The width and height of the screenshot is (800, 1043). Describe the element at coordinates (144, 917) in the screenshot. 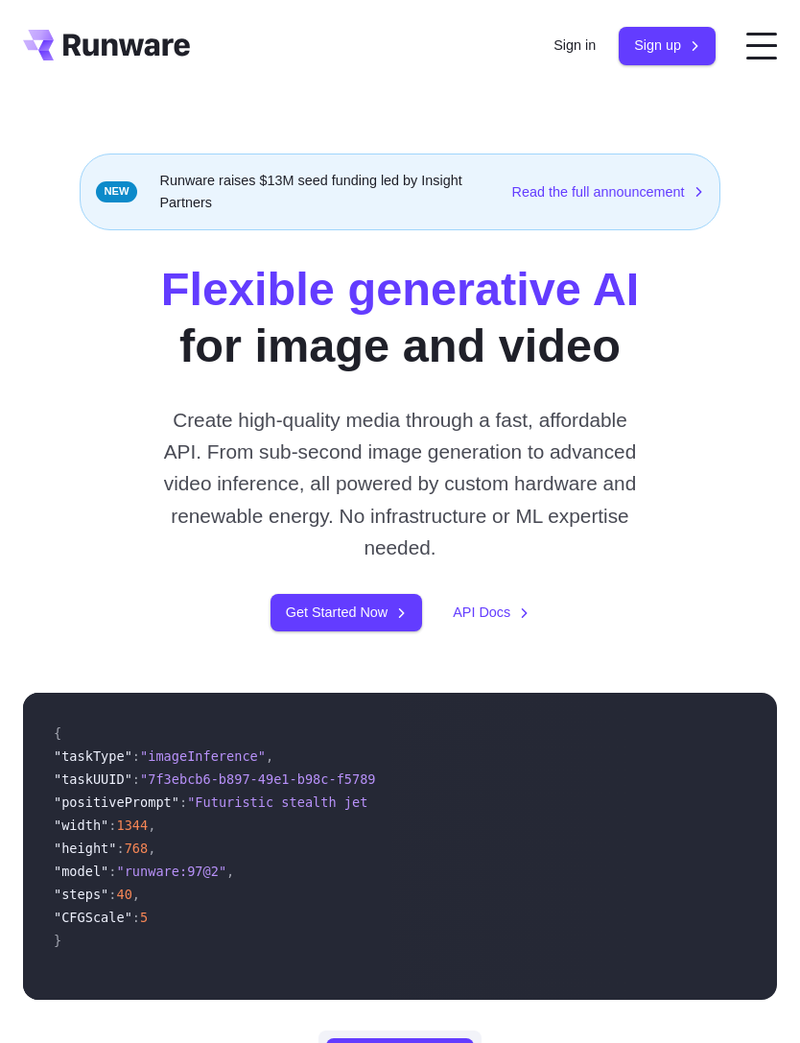

I see `span: 5` at that location.